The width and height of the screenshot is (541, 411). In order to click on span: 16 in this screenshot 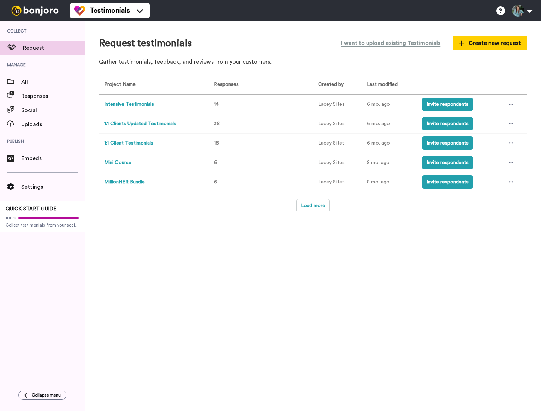, I will do `click(216, 143)`.